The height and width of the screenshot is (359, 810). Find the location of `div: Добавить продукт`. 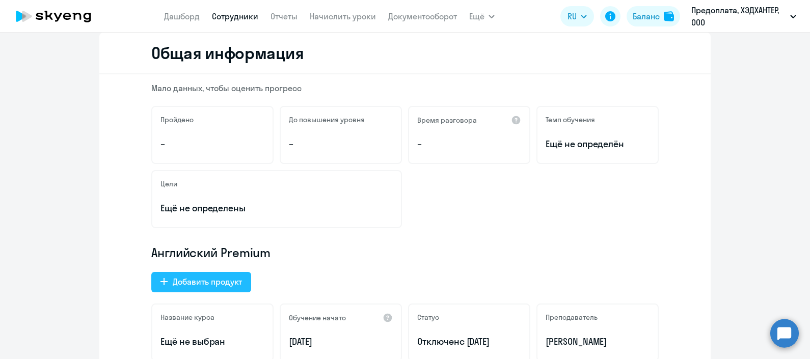

div: Добавить продукт is located at coordinates (207, 282).